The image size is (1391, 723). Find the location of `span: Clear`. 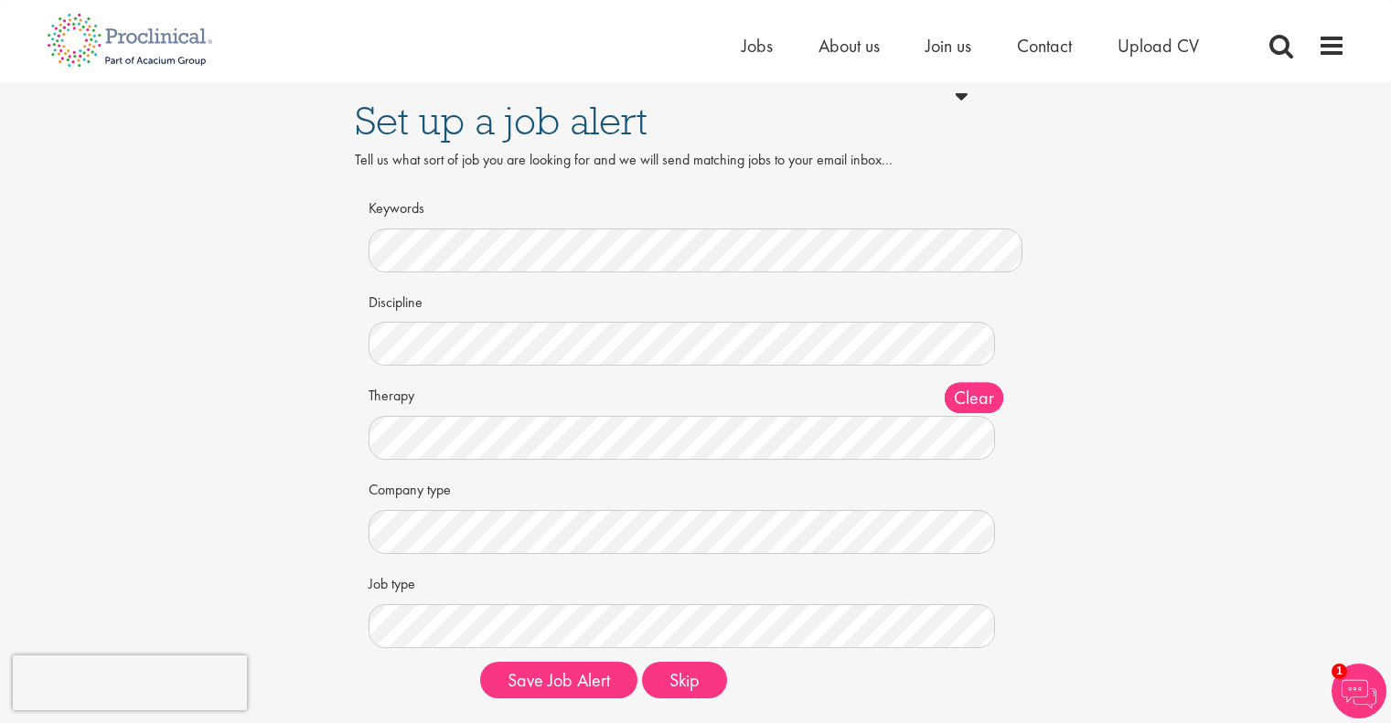

span: Clear is located at coordinates (974, 398).